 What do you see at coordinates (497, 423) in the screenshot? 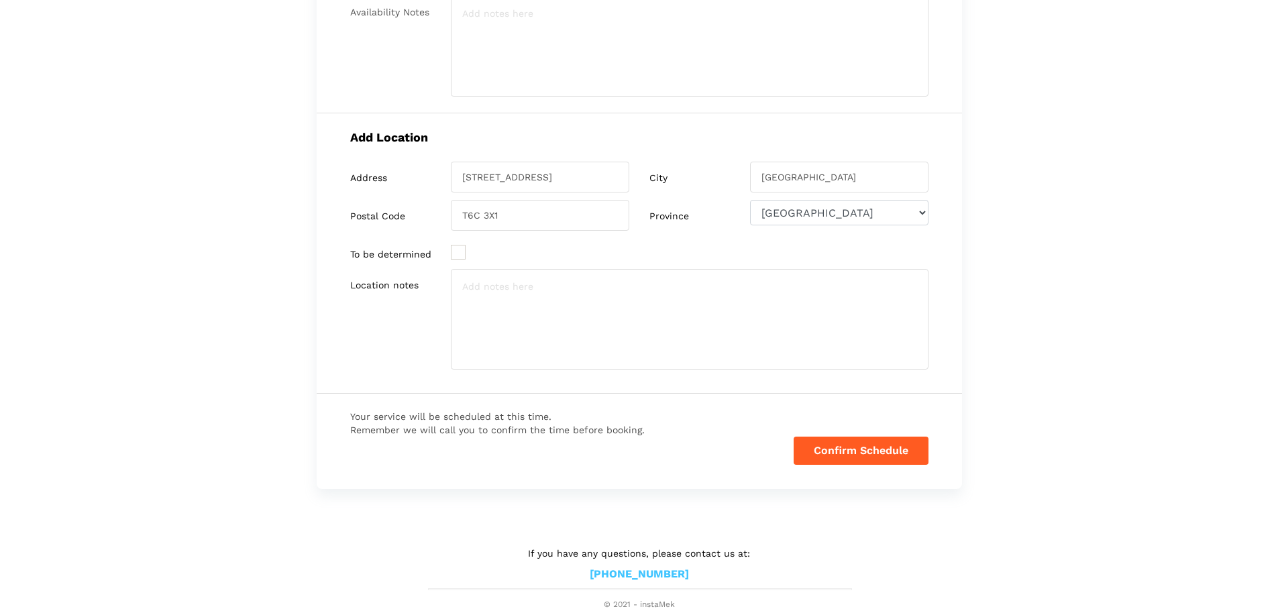
I see `span: Your service will be scheduled at this time. Remember we will call you to confirm the time before...` at bounding box center [497, 423].